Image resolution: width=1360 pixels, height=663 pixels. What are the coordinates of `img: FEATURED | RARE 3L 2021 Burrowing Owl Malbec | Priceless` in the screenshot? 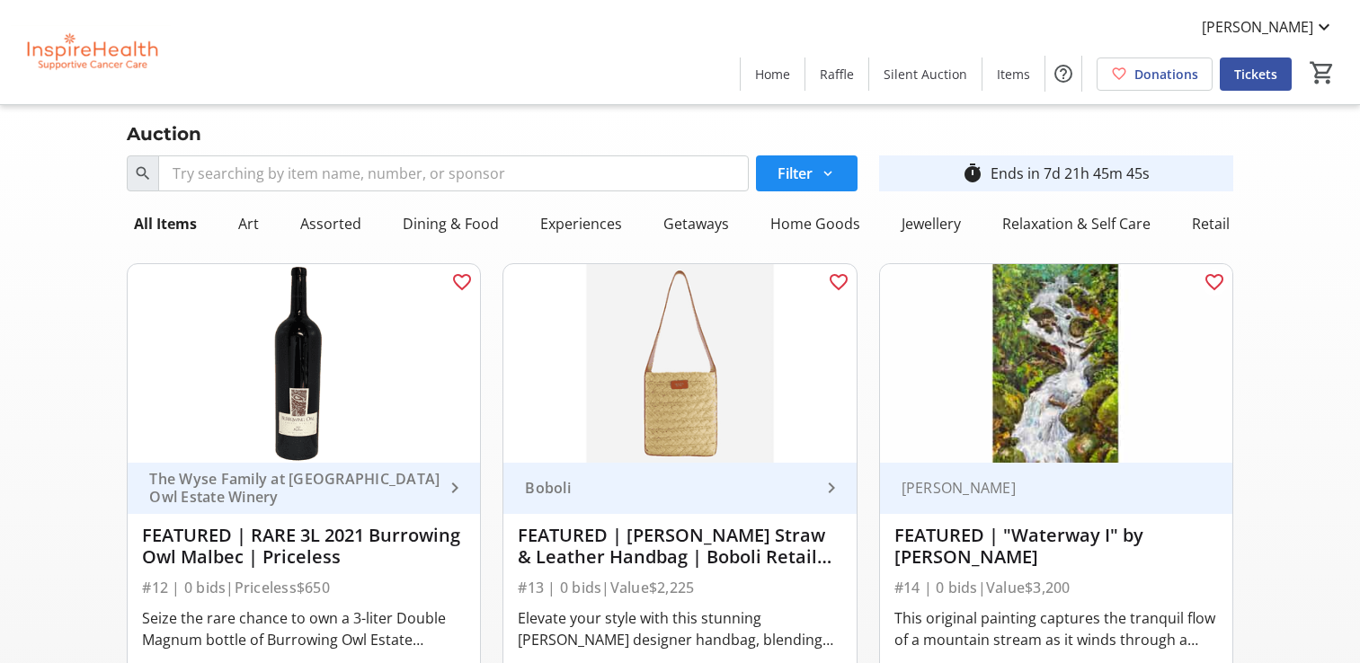 It's located at (304, 363).